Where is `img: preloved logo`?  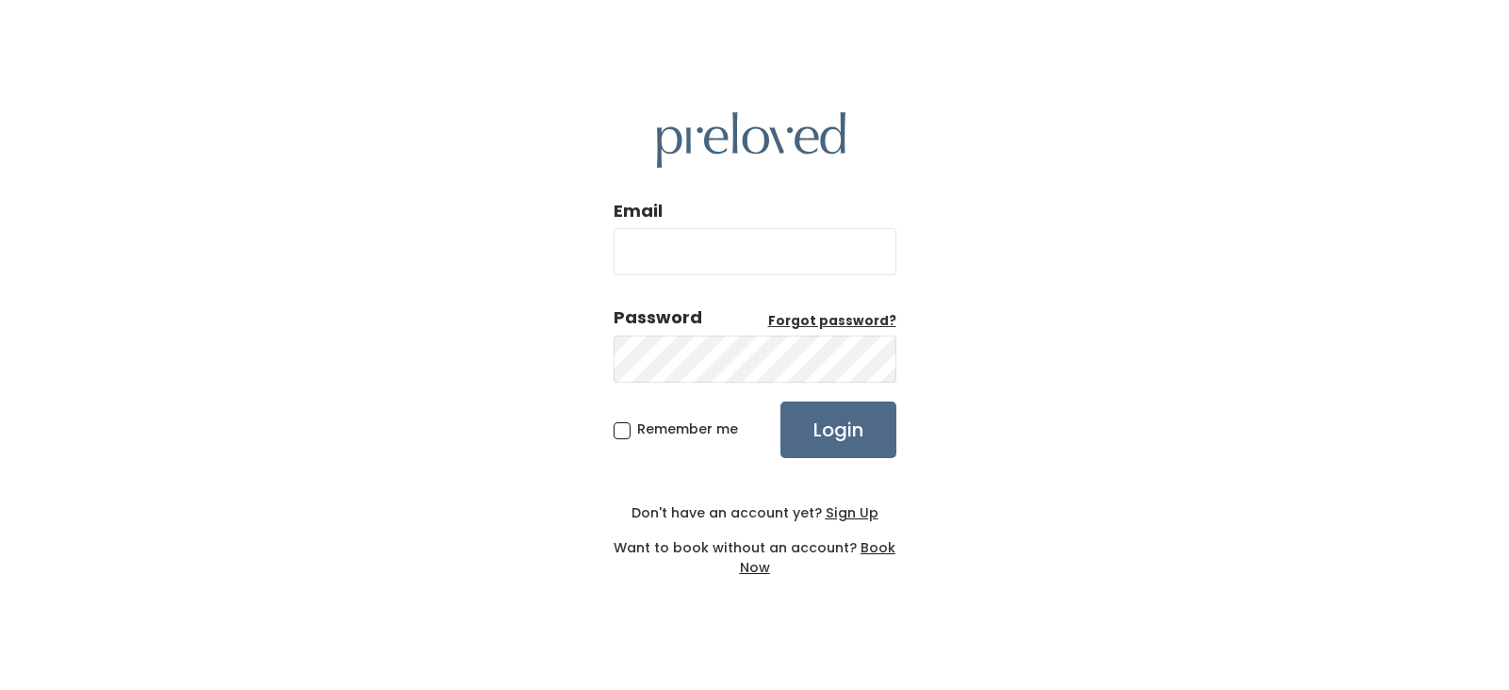 img: preloved logo is located at coordinates (751, 140).